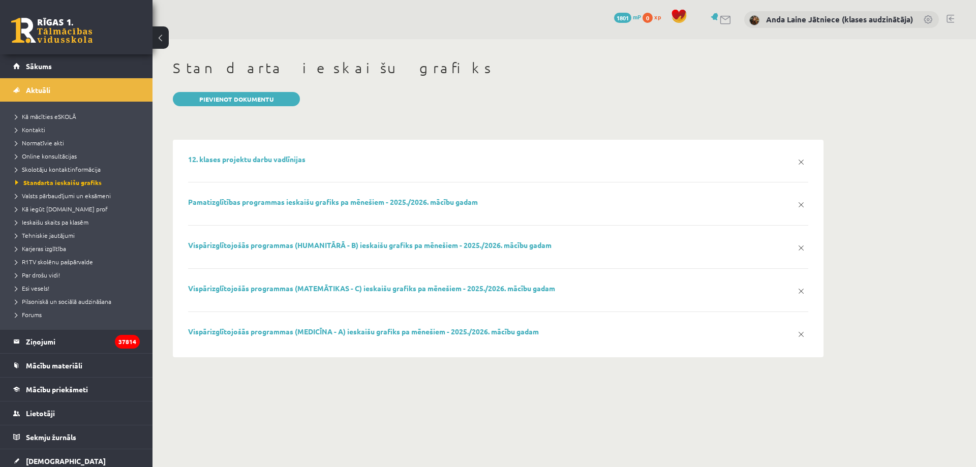 Image resolution: width=976 pixels, height=467 pixels. What do you see at coordinates (39, 66) in the screenshot?
I see `span: Sākums` at bounding box center [39, 66].